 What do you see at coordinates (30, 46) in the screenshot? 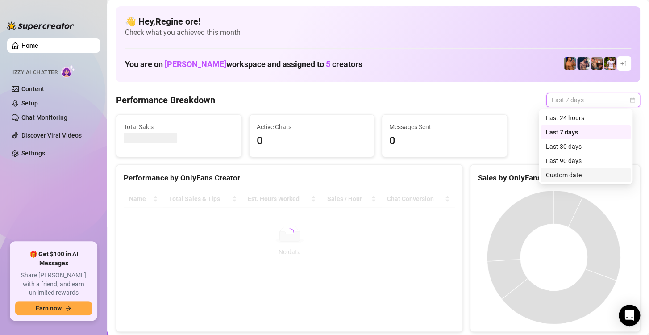
I see `a: Home` at bounding box center [30, 46].